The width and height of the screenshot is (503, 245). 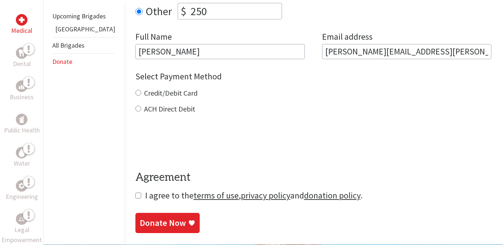 What do you see at coordinates (22, 91) in the screenshot?
I see `a: BusinessBusiness` at bounding box center [22, 91].